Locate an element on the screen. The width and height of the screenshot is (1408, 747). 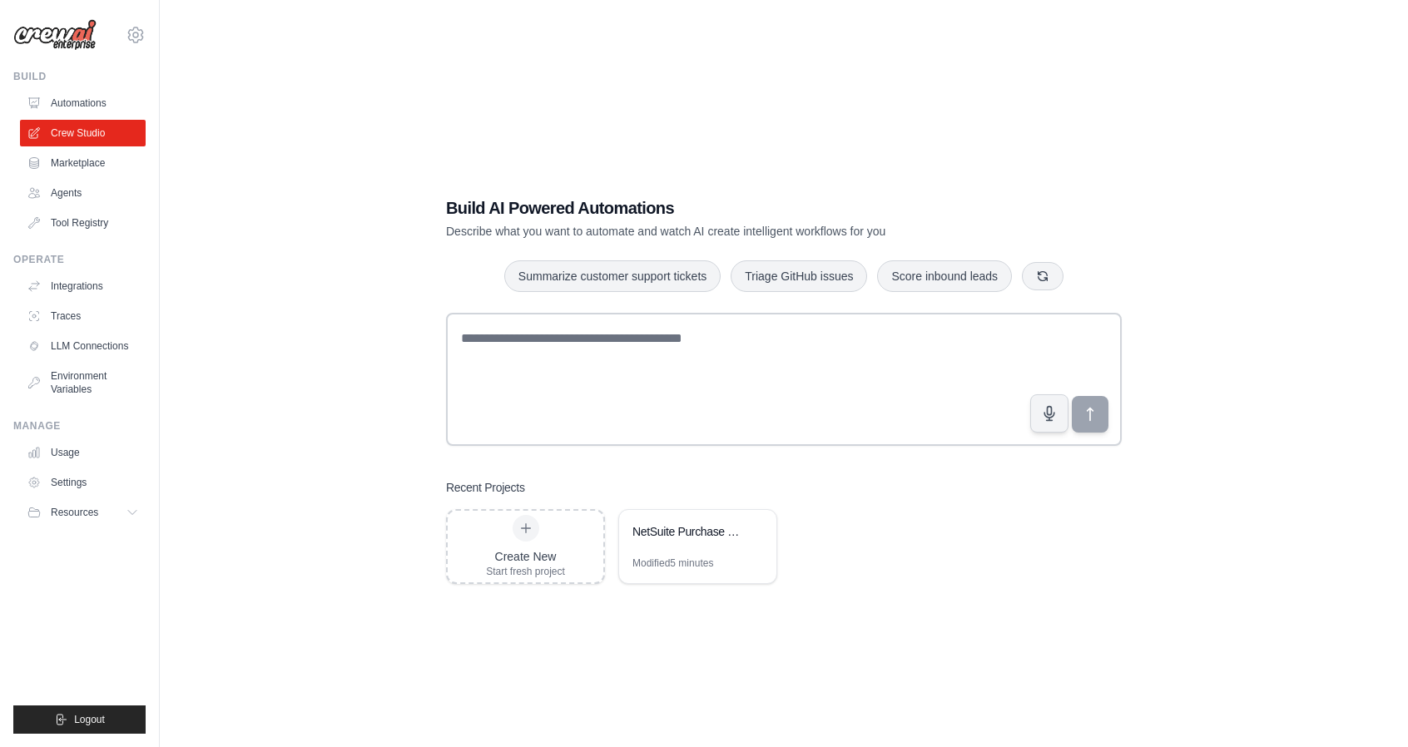
div: NetSuite Purchase Order Automation is located at coordinates (689, 532).